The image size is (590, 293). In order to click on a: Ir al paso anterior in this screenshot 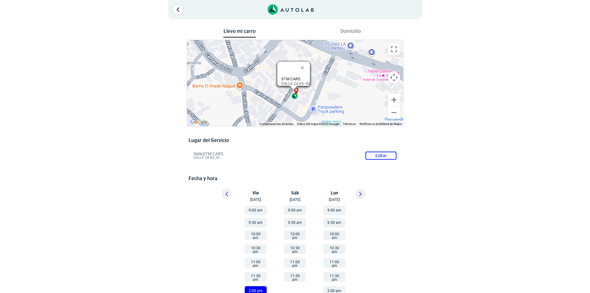, I will do `click(178, 10)`.